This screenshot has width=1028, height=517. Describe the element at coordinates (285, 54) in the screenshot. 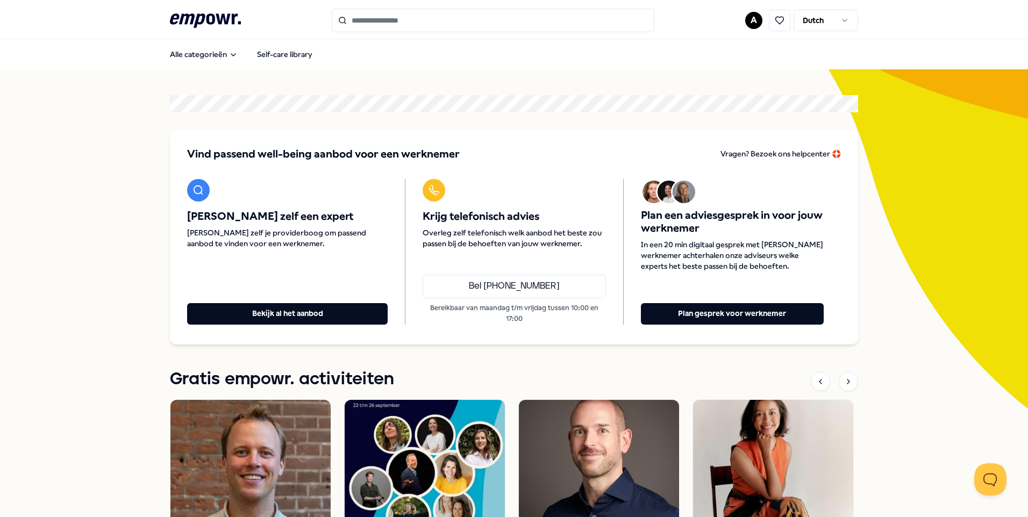

I see `a: Self-care library` at that location.